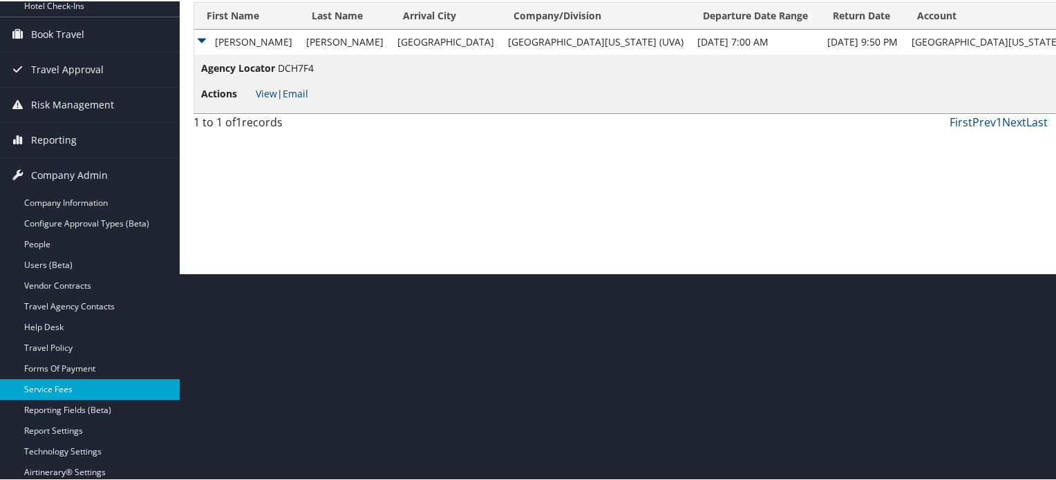  Describe the element at coordinates (227, 93) in the screenshot. I see `span: Actions` at that location.